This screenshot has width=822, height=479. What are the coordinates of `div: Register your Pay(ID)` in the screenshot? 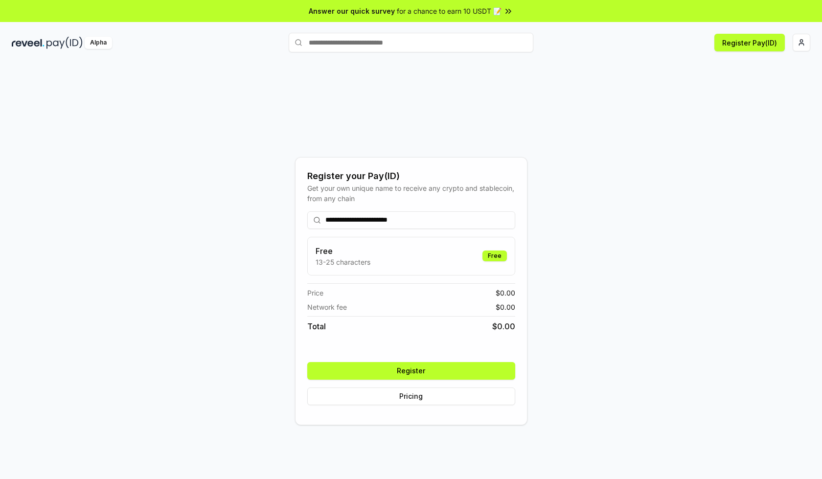 It's located at (411, 176).